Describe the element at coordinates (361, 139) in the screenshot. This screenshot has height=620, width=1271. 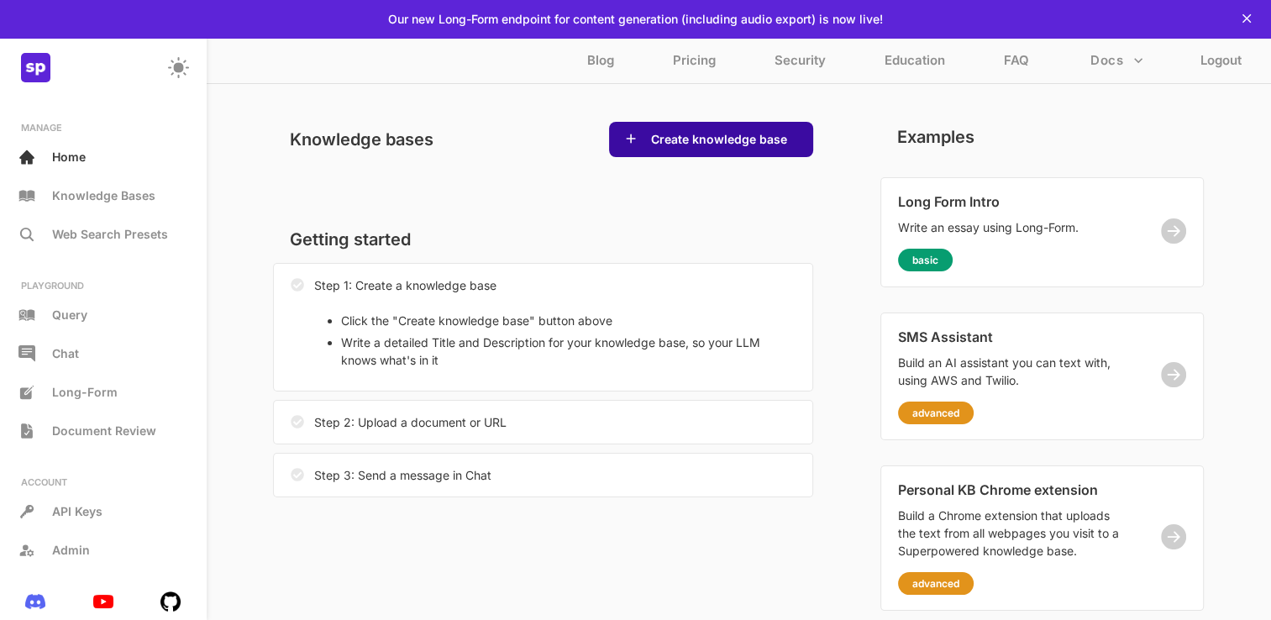
I see `p: Knowledge bases` at that location.